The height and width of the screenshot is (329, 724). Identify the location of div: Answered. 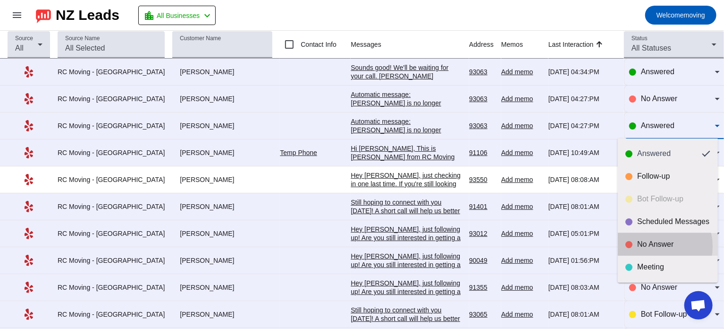
(666, 153).